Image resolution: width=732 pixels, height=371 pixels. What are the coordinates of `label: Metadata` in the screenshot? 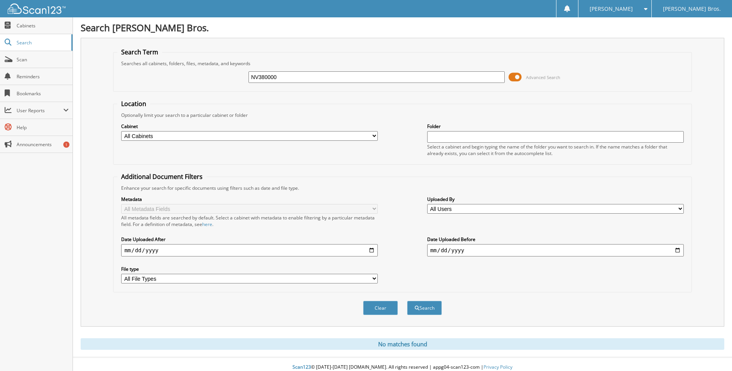 It's located at (249, 199).